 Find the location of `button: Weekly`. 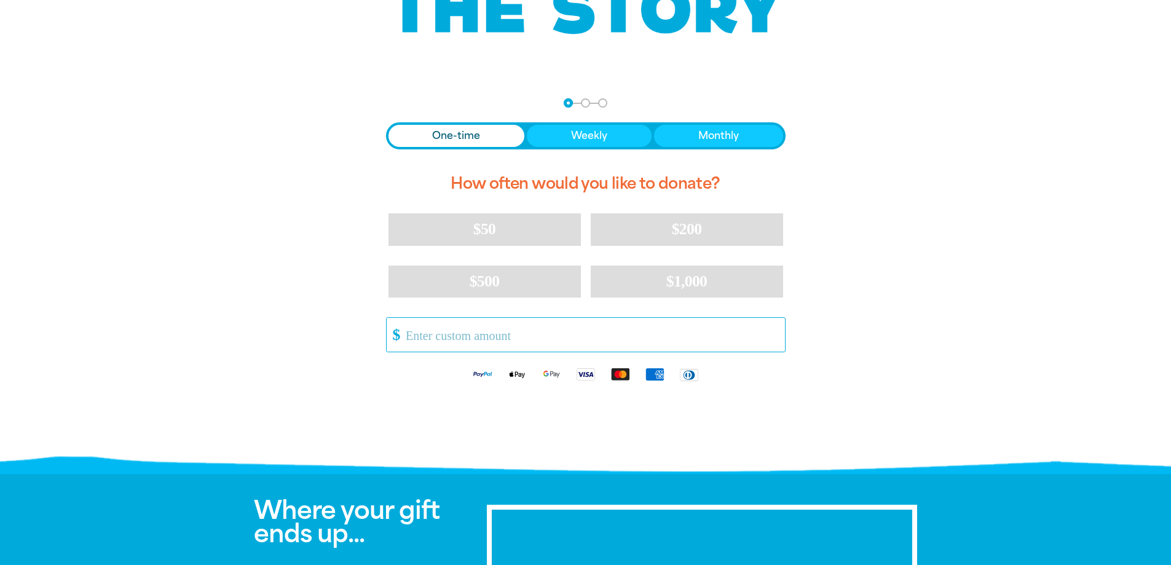

button: Weekly is located at coordinates (589, 136).